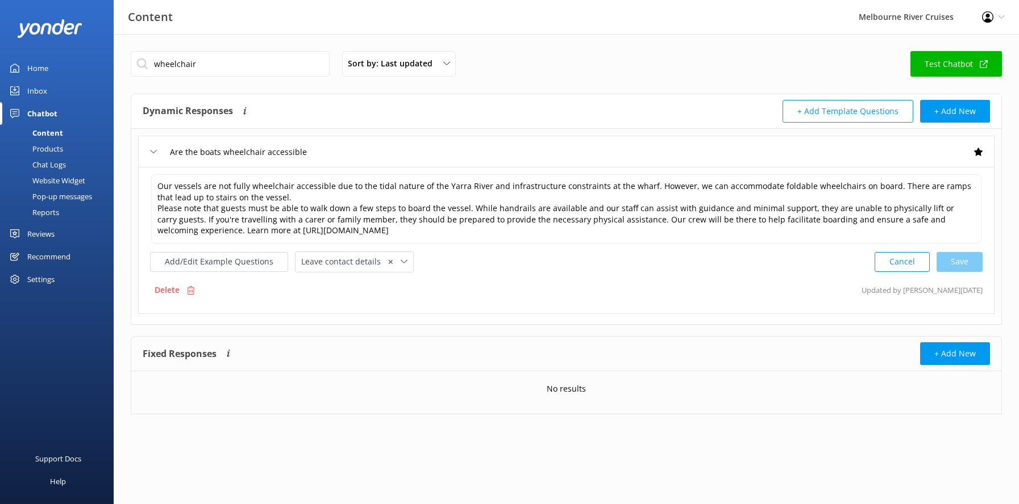 This screenshot has height=504, width=1019. What do you see at coordinates (35, 149) in the screenshot?
I see `div: Products` at bounding box center [35, 149].